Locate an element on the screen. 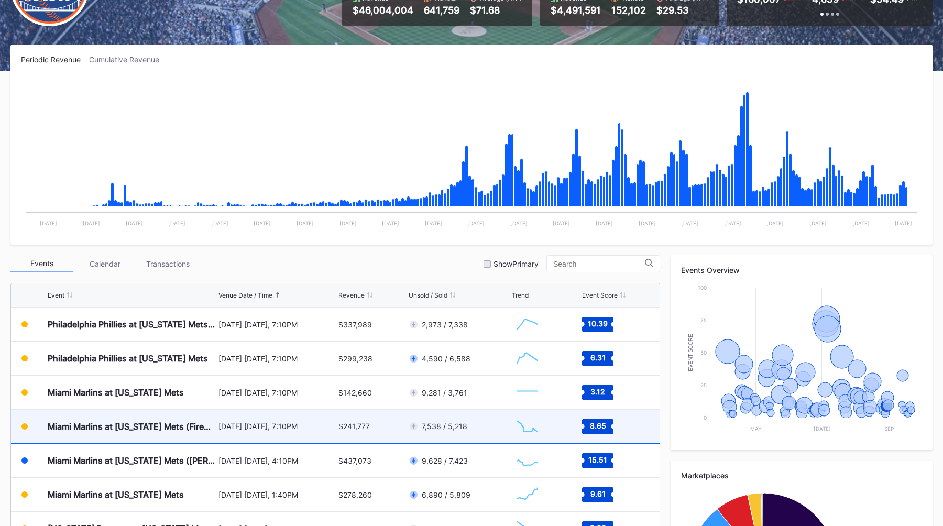 This screenshot has height=526, width=943. div: 7,538 / 5,218 is located at coordinates (444, 426).